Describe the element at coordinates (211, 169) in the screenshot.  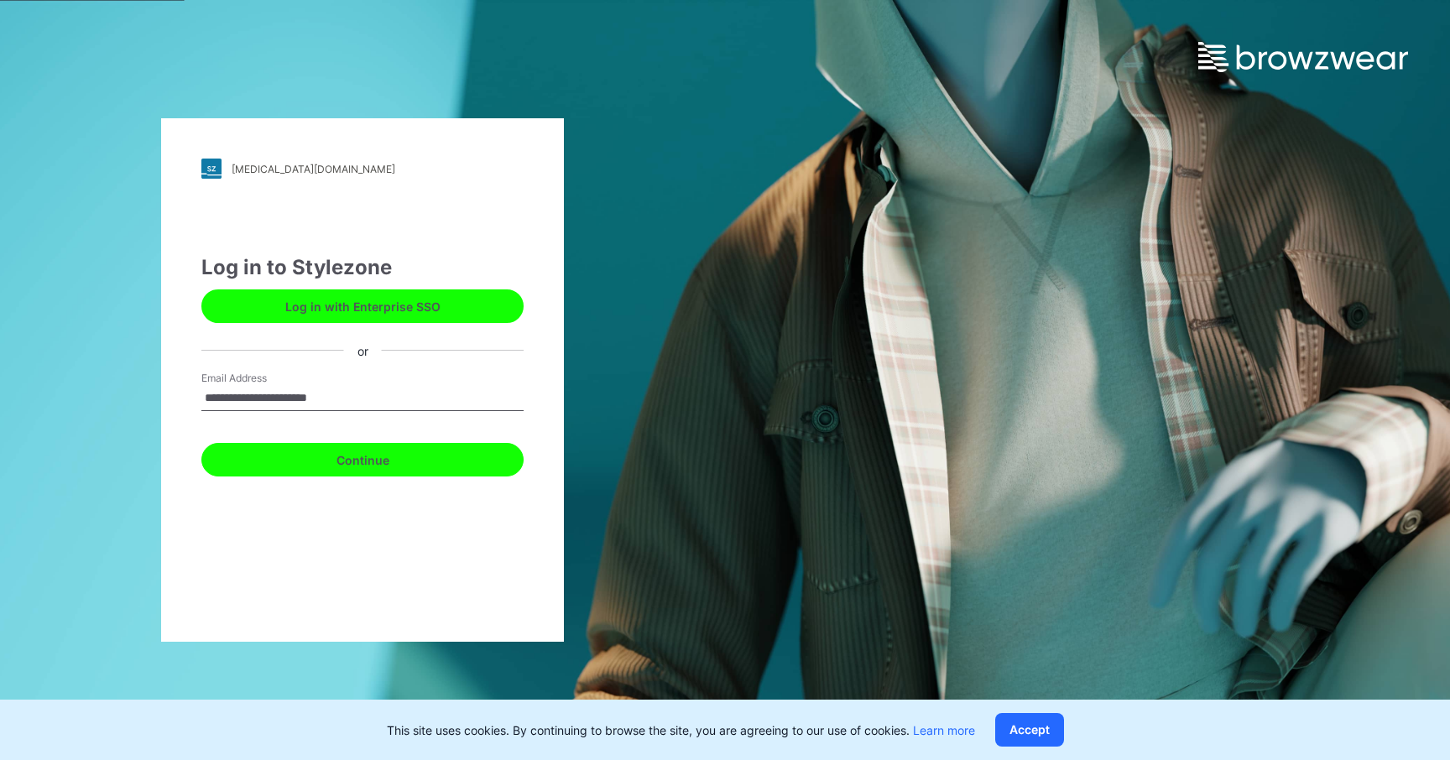
I see `img: stylezone-logo.562084cfcfab977791bfbf7441f1a819.svg` at that location.